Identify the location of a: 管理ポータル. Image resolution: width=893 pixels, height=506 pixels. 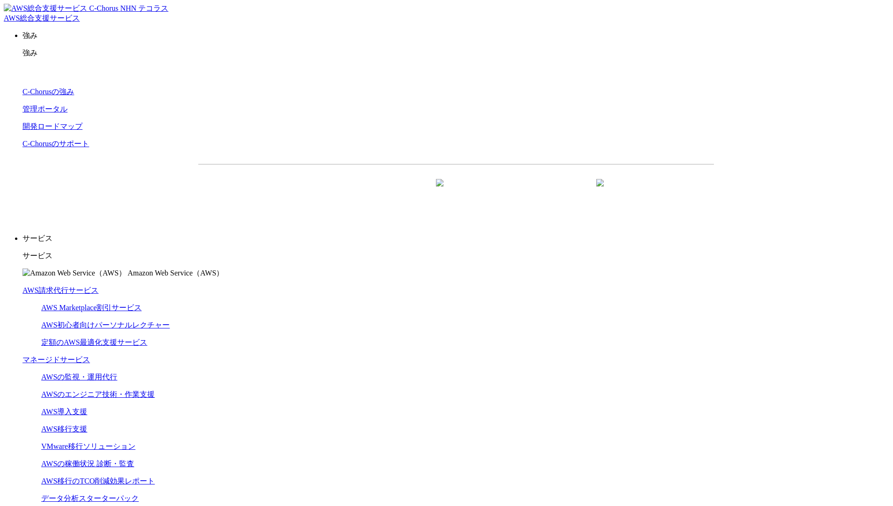
(45, 109).